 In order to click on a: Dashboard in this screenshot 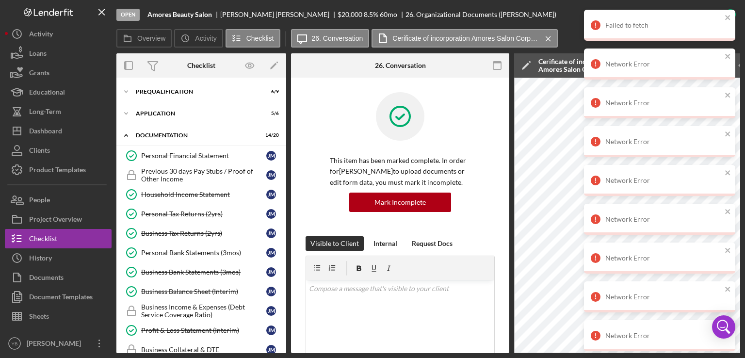, I will do `click(58, 131)`.